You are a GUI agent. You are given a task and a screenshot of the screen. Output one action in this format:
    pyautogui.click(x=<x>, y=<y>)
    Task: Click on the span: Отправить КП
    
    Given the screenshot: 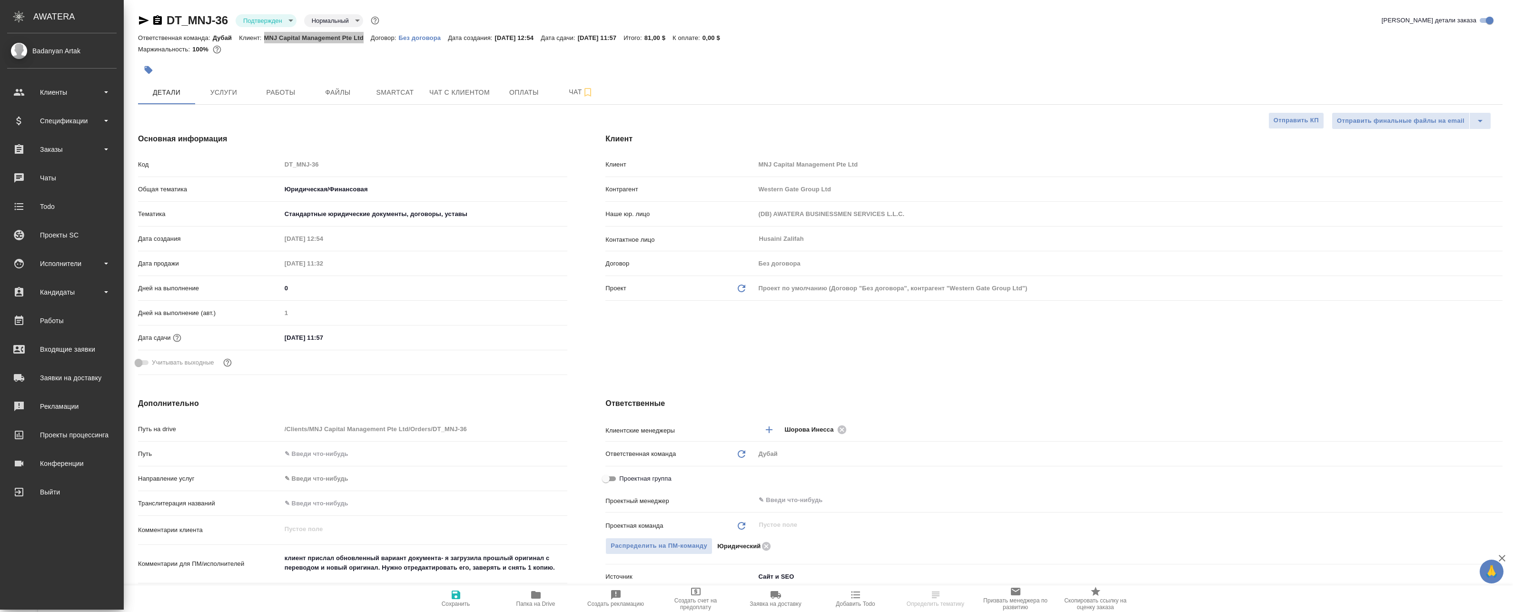 What is the action you would take?
    pyautogui.click(x=1296, y=120)
    